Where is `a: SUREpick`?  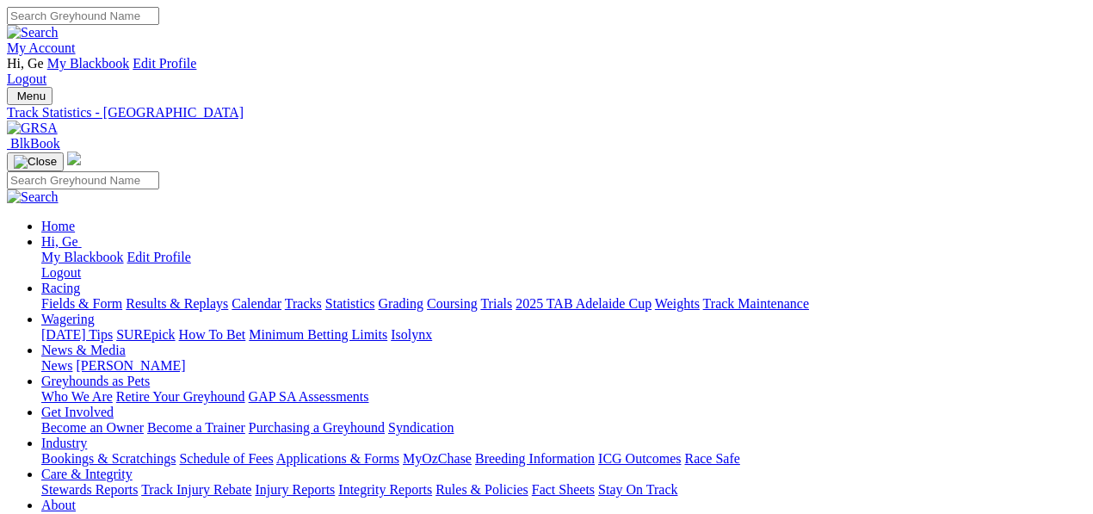 a: SUREpick is located at coordinates (145, 334).